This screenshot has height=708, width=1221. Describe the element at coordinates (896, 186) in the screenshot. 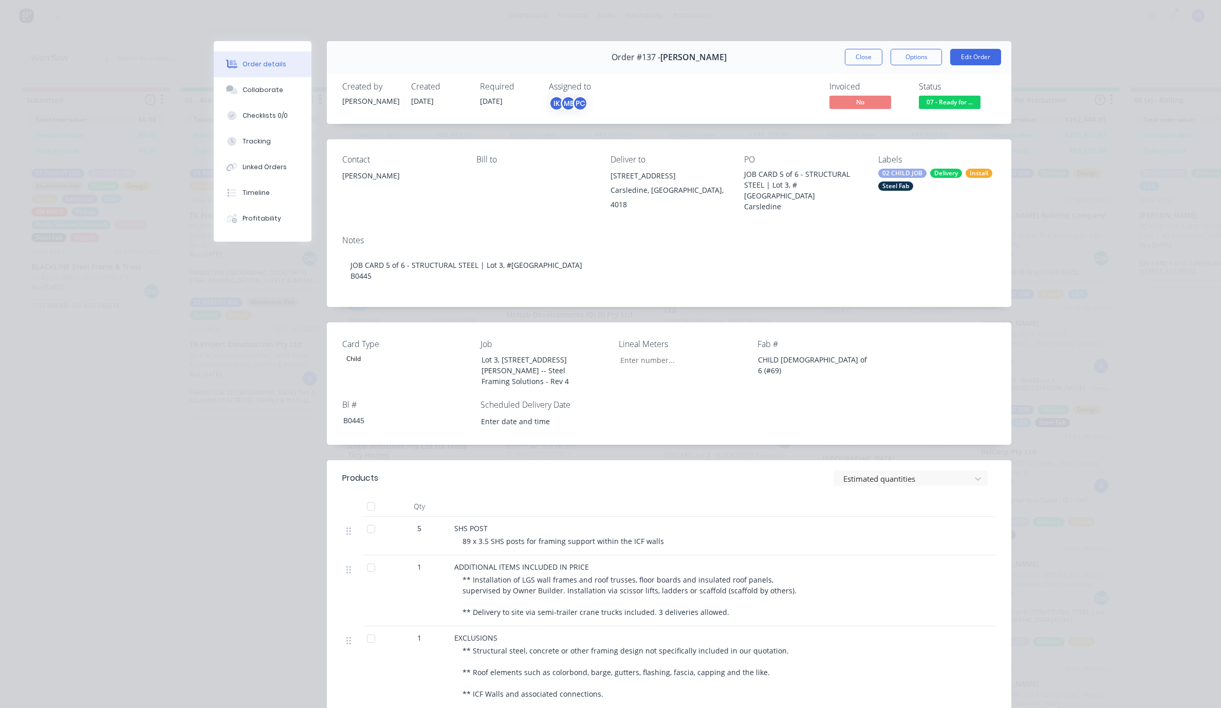

I see `div: Steel Fab` at that location.